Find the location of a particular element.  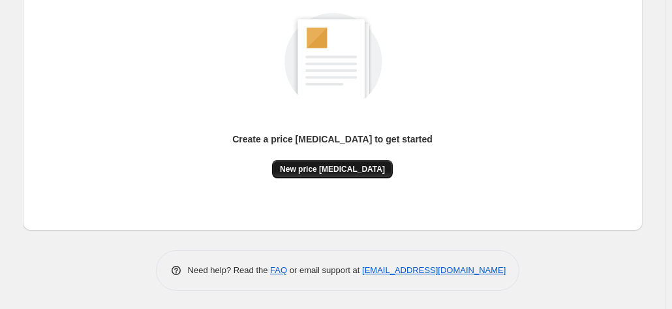

span: or email support at is located at coordinates (324, 269).